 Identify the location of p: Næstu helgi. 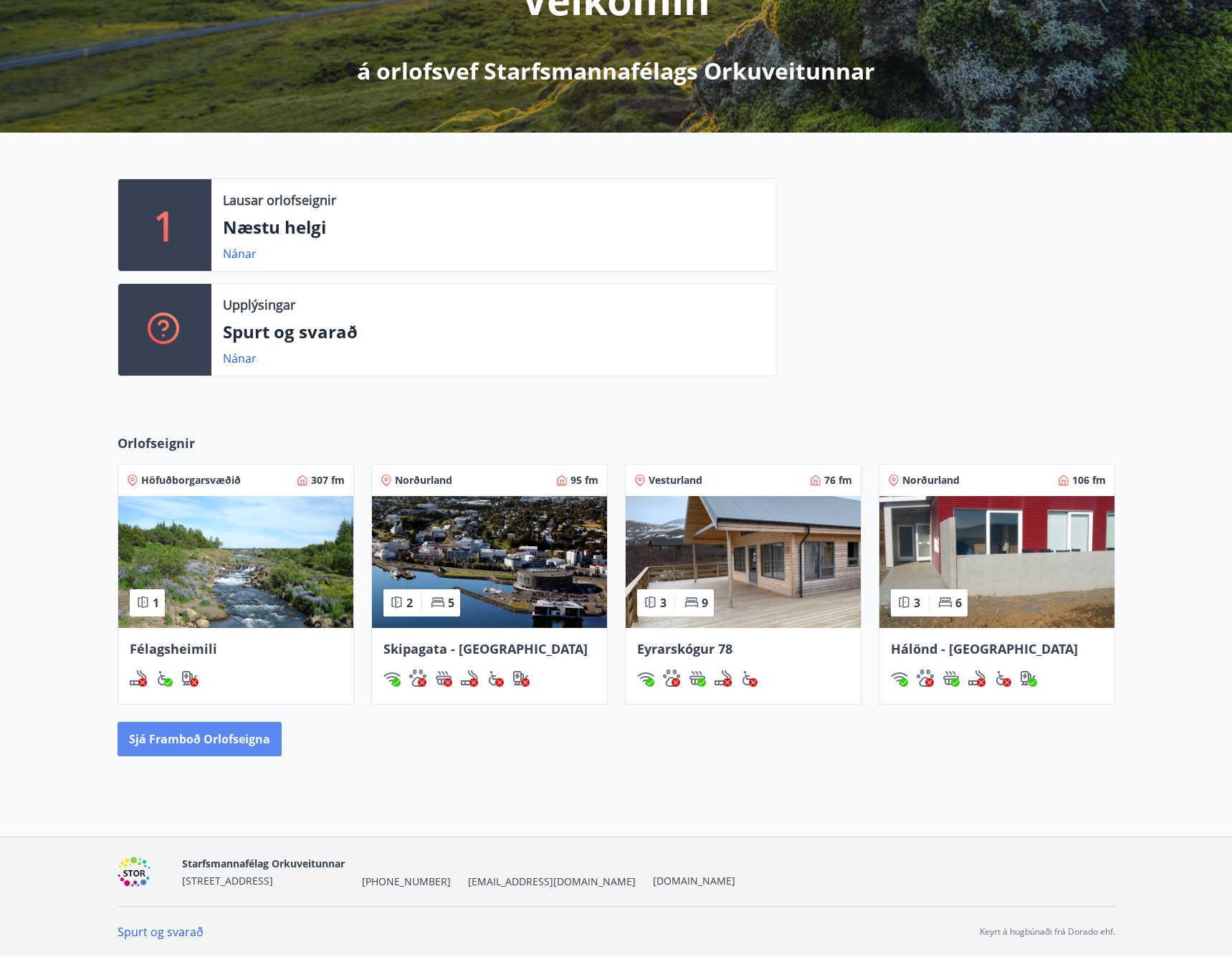
(494, 227).